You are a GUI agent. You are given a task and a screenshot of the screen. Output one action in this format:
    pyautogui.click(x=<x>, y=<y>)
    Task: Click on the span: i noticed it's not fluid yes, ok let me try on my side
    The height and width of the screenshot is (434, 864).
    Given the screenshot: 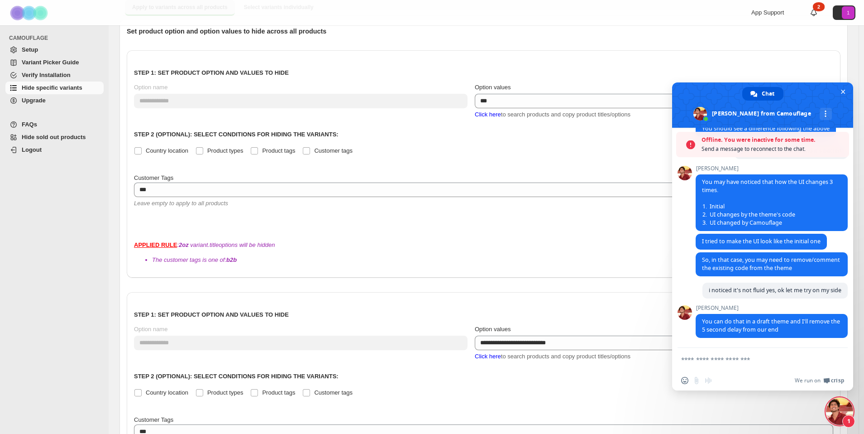 What is the action you would take?
    pyautogui.click(x=775, y=290)
    